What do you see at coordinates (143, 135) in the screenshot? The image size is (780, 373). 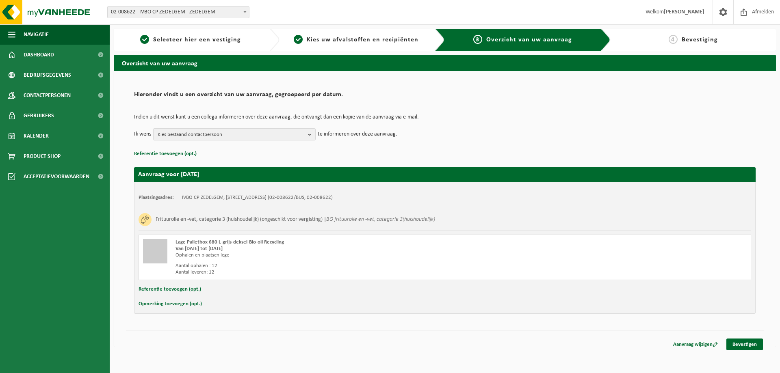 I see `p: Ik wens` at bounding box center [143, 135].